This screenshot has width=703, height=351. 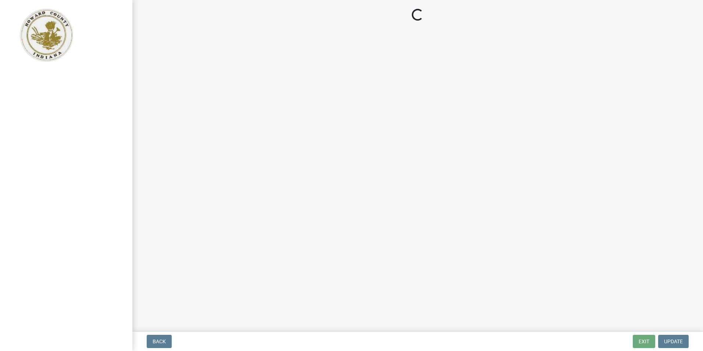 What do you see at coordinates (46, 35) in the screenshot?
I see `img: Howard County, Indiana` at bounding box center [46, 35].